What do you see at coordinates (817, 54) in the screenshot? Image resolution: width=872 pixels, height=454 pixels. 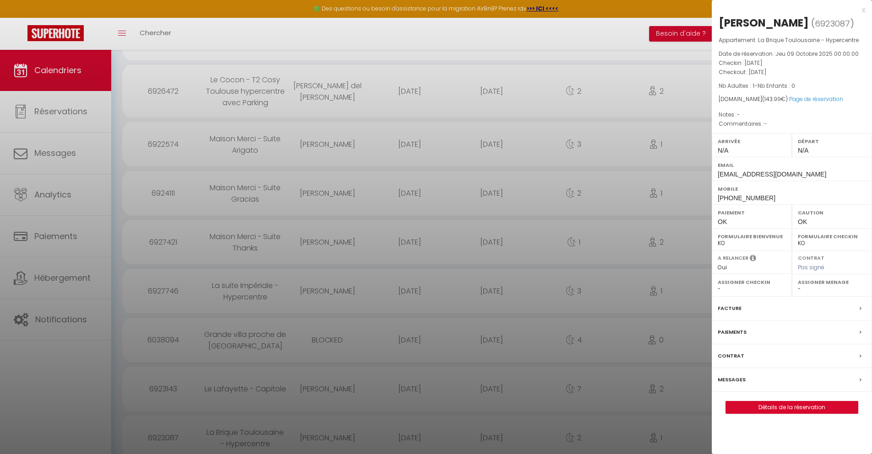 I see `span: Jeu 09 Octobre 2025 00:00:00` at bounding box center [817, 54].